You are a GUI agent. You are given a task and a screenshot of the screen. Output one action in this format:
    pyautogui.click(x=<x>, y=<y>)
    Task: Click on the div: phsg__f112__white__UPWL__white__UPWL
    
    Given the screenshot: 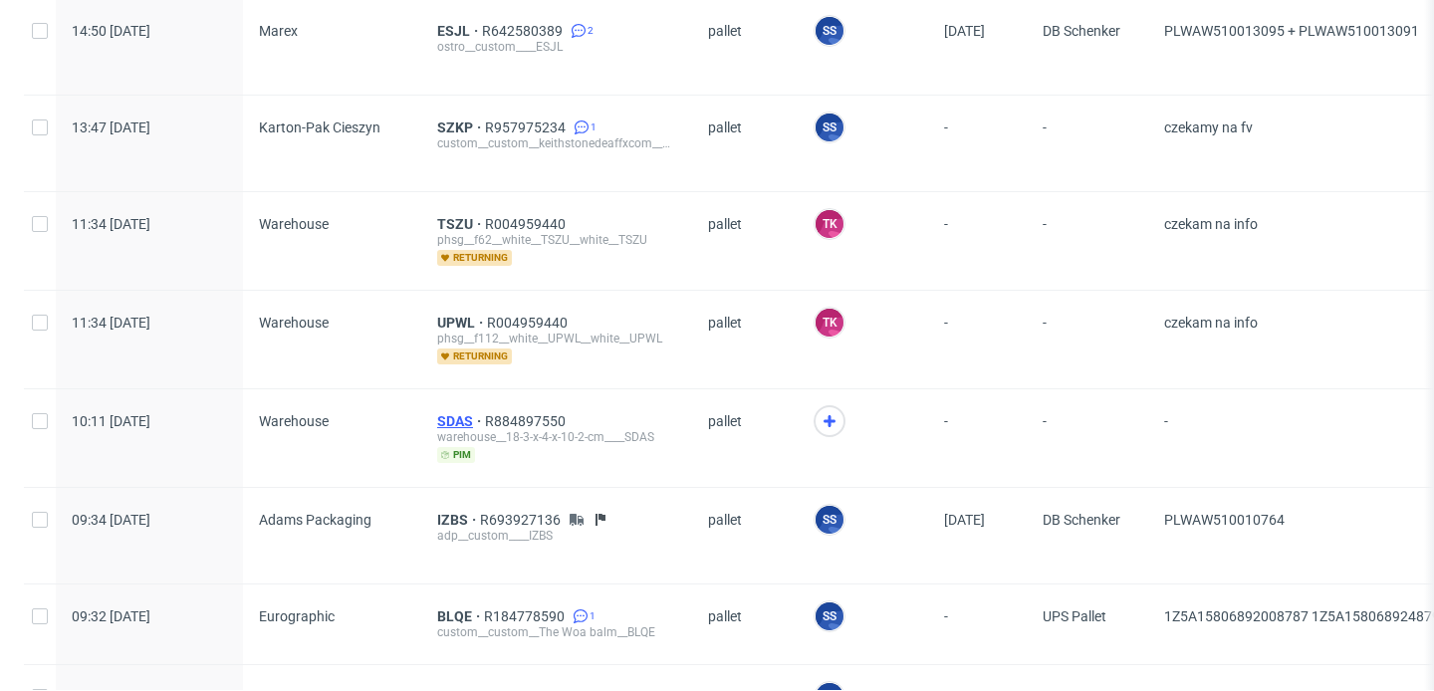 What is the action you would take?
    pyautogui.click(x=557, y=339)
    